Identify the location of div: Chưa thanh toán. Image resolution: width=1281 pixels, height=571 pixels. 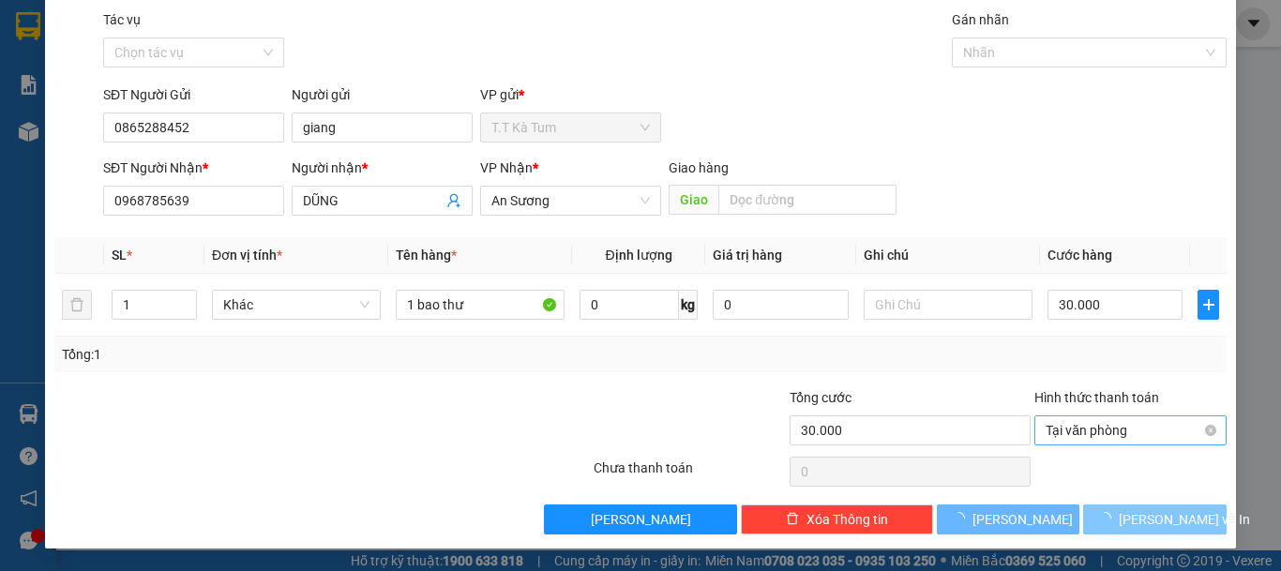
(689, 474).